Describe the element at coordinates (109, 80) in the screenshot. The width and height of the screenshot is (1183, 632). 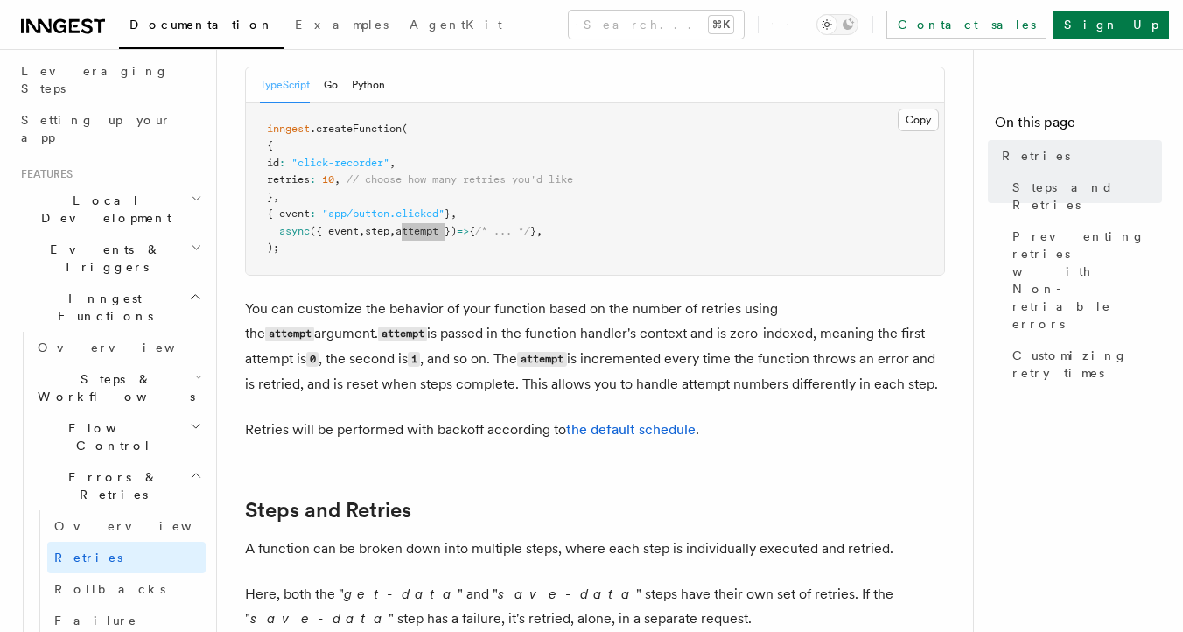
I see `a: Leveraging Steps` at that location.